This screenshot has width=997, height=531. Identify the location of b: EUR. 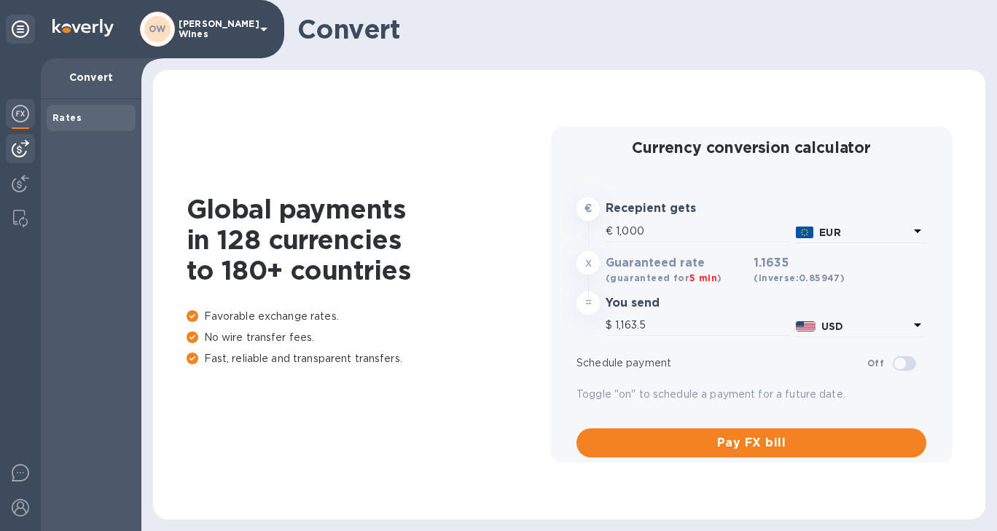
(830, 233).